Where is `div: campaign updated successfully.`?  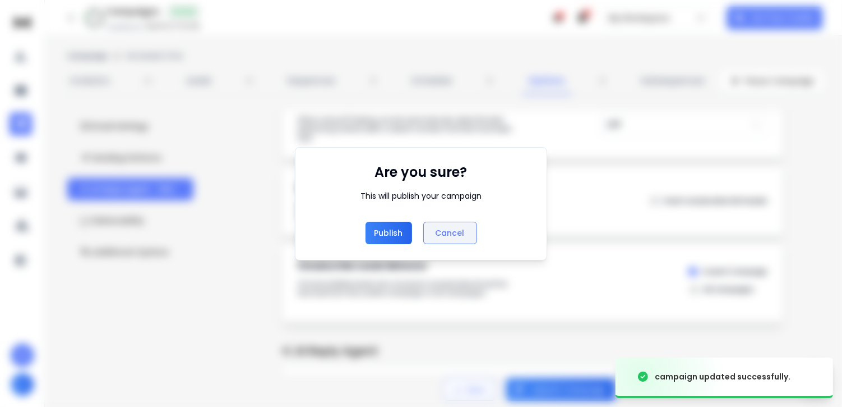
div: campaign updated successfully. is located at coordinates (723, 376).